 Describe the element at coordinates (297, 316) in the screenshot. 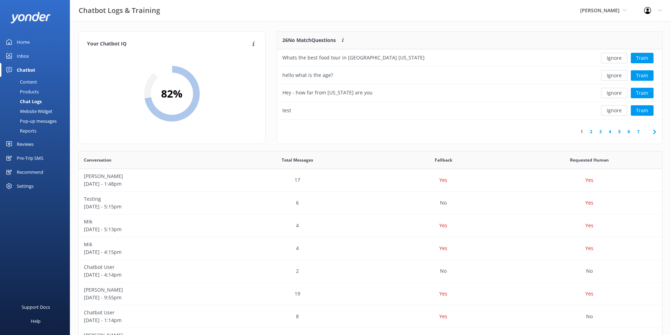

I see `p: 8` at that location.